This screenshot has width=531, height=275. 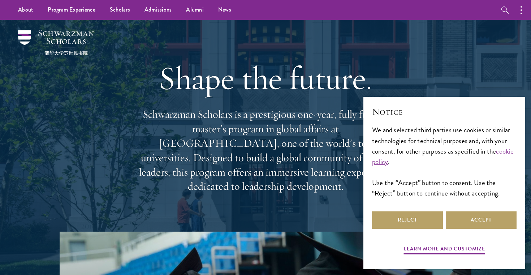 What do you see at coordinates (56, 43) in the screenshot?
I see `img: Schwarzman Scholars` at bounding box center [56, 43].